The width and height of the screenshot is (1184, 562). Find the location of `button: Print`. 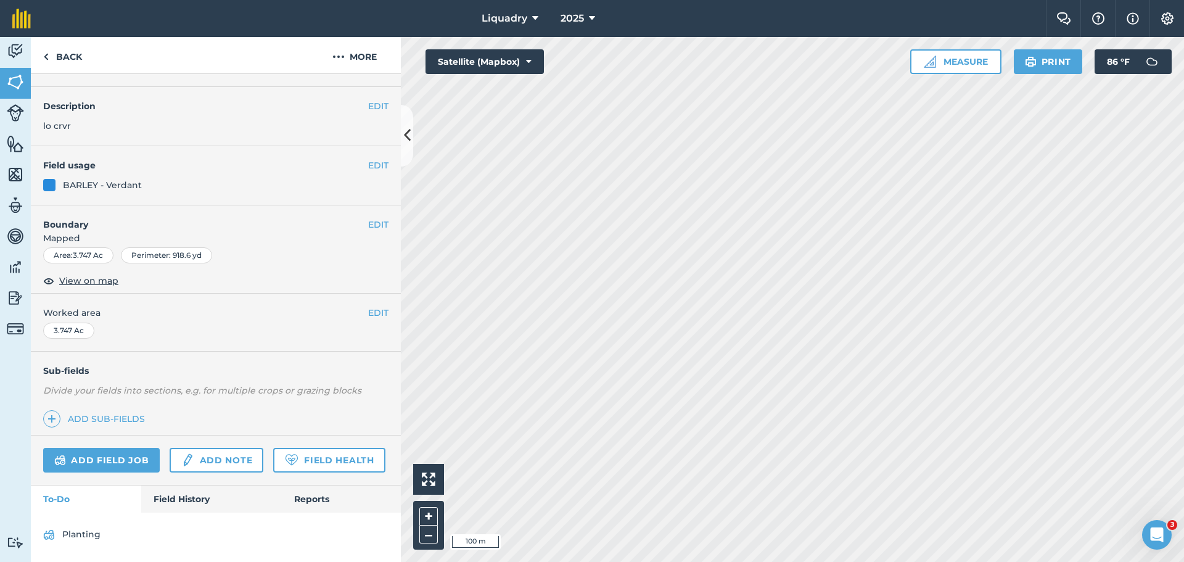

button: Print is located at coordinates (1049, 62).